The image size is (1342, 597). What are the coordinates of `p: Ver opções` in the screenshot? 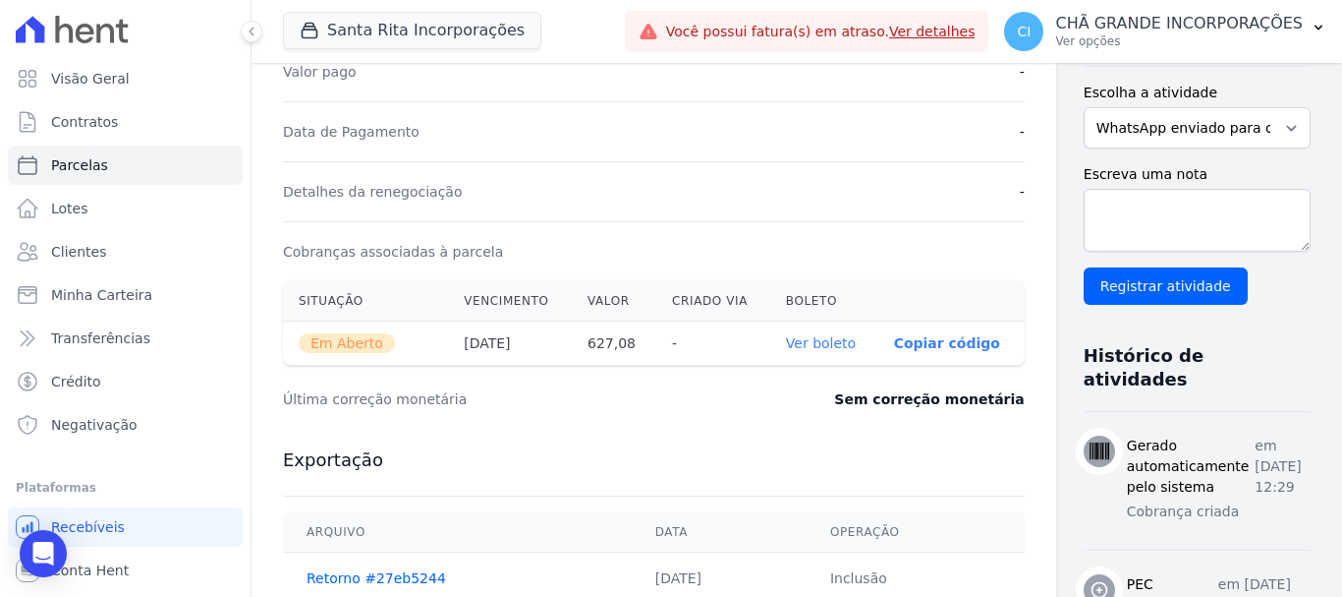 It's located at (1179, 41).